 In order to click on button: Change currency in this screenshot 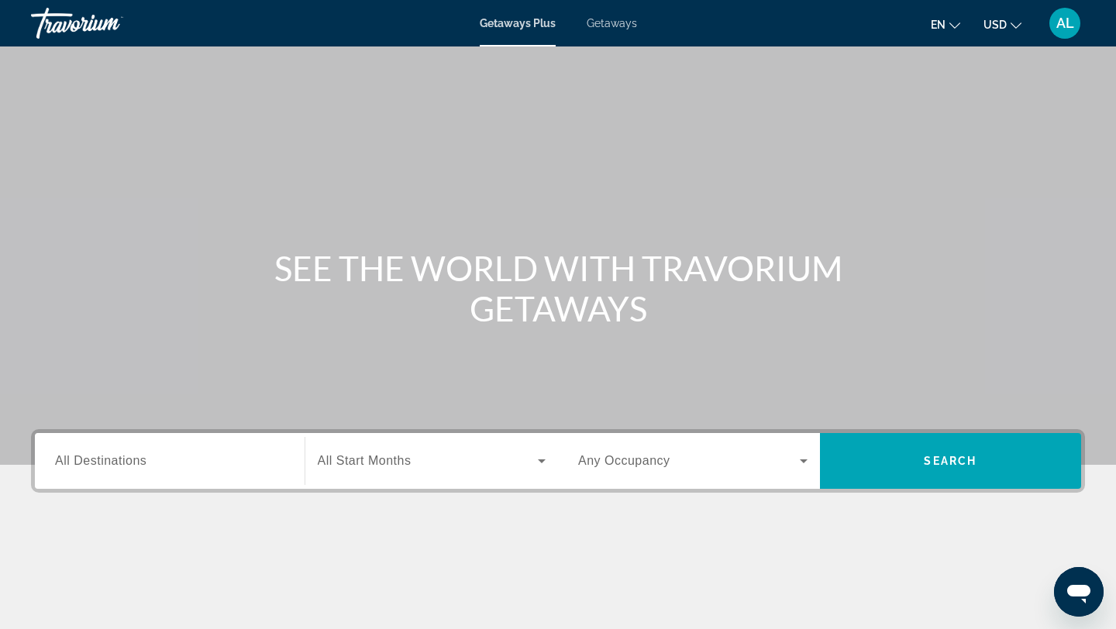, I will do `click(1002, 24)`.